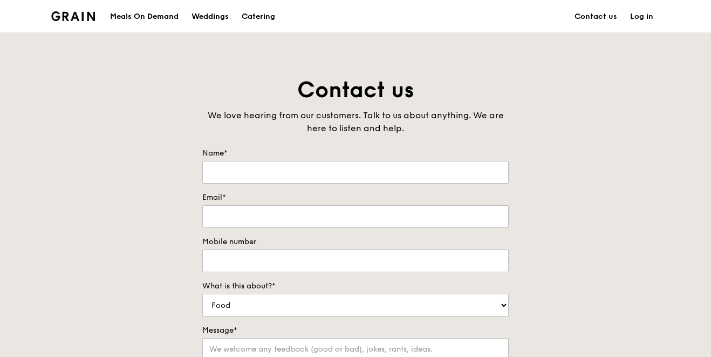 The height and width of the screenshot is (357, 711). Describe the element at coordinates (144, 17) in the screenshot. I see `div: Meals On Demand` at that location.